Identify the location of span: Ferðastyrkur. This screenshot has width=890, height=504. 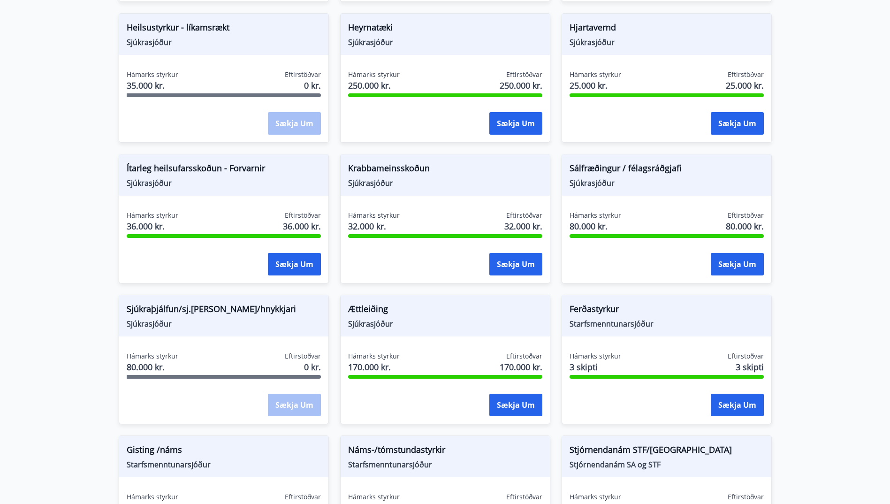
(666, 310).